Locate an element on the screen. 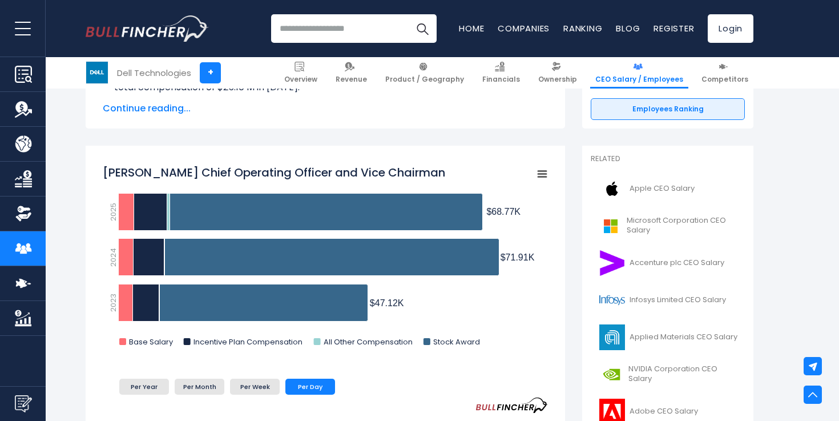 The image size is (839, 421). a: NVIDIA Corporation CEO Salary is located at coordinates (668, 374).